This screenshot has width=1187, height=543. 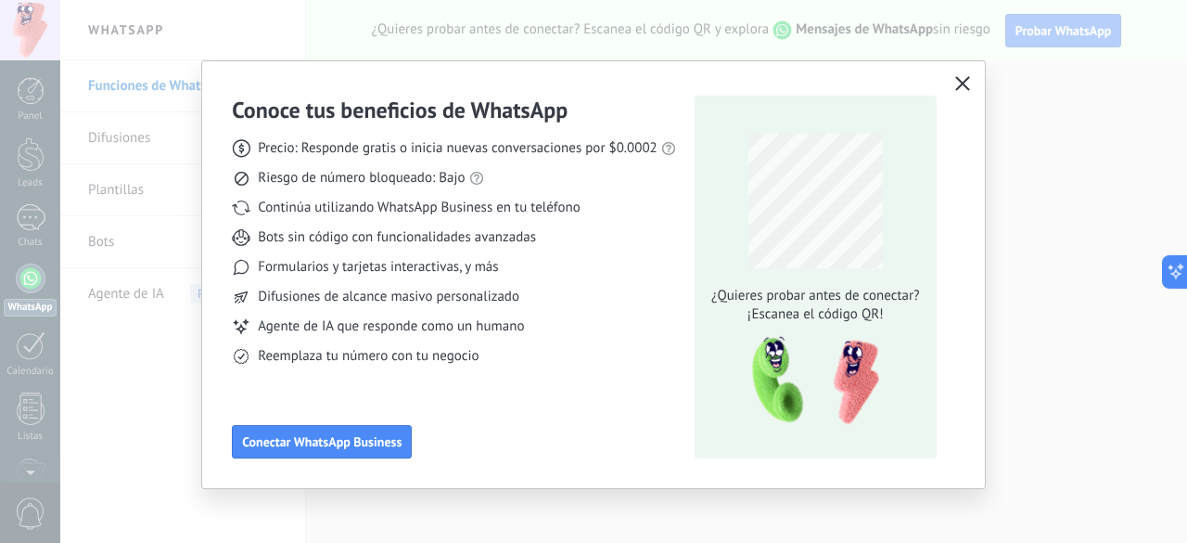 What do you see at coordinates (418, 208) in the screenshot?
I see `span: Continúa utilizando WhatsApp Business en tu teléfono` at bounding box center [418, 208].